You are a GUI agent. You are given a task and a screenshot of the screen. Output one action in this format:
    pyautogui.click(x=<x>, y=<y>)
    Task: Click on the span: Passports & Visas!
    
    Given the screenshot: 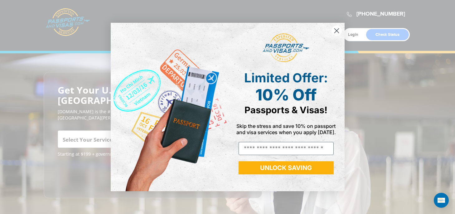 What is the action you would take?
    pyautogui.click(x=286, y=110)
    